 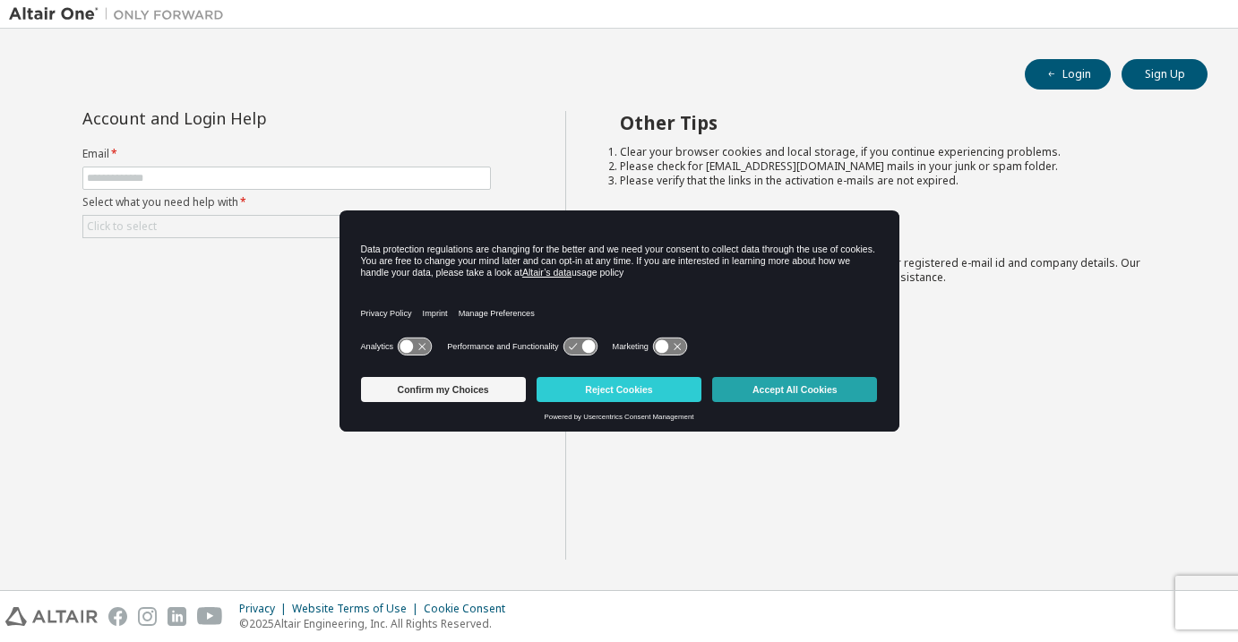 What do you see at coordinates (357, 609) in the screenshot?
I see `div: Website Terms of Use` at bounding box center [357, 609].